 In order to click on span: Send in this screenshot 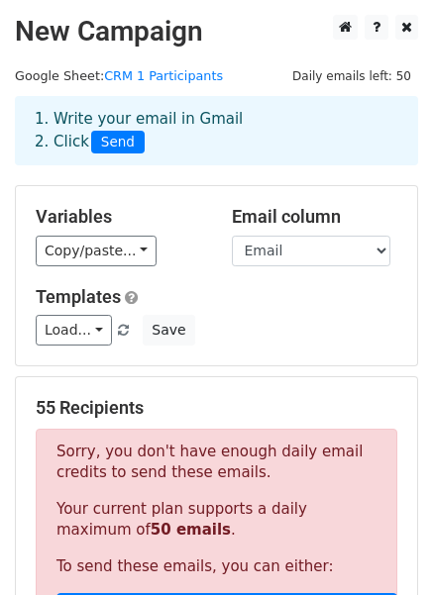, I will do `click(118, 143)`.